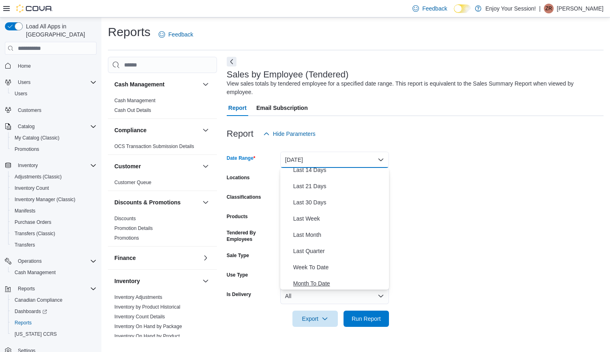 This screenshot has height=352, width=610. What do you see at coordinates (125, 219) in the screenshot?
I see `a: Discounts` at bounding box center [125, 219].